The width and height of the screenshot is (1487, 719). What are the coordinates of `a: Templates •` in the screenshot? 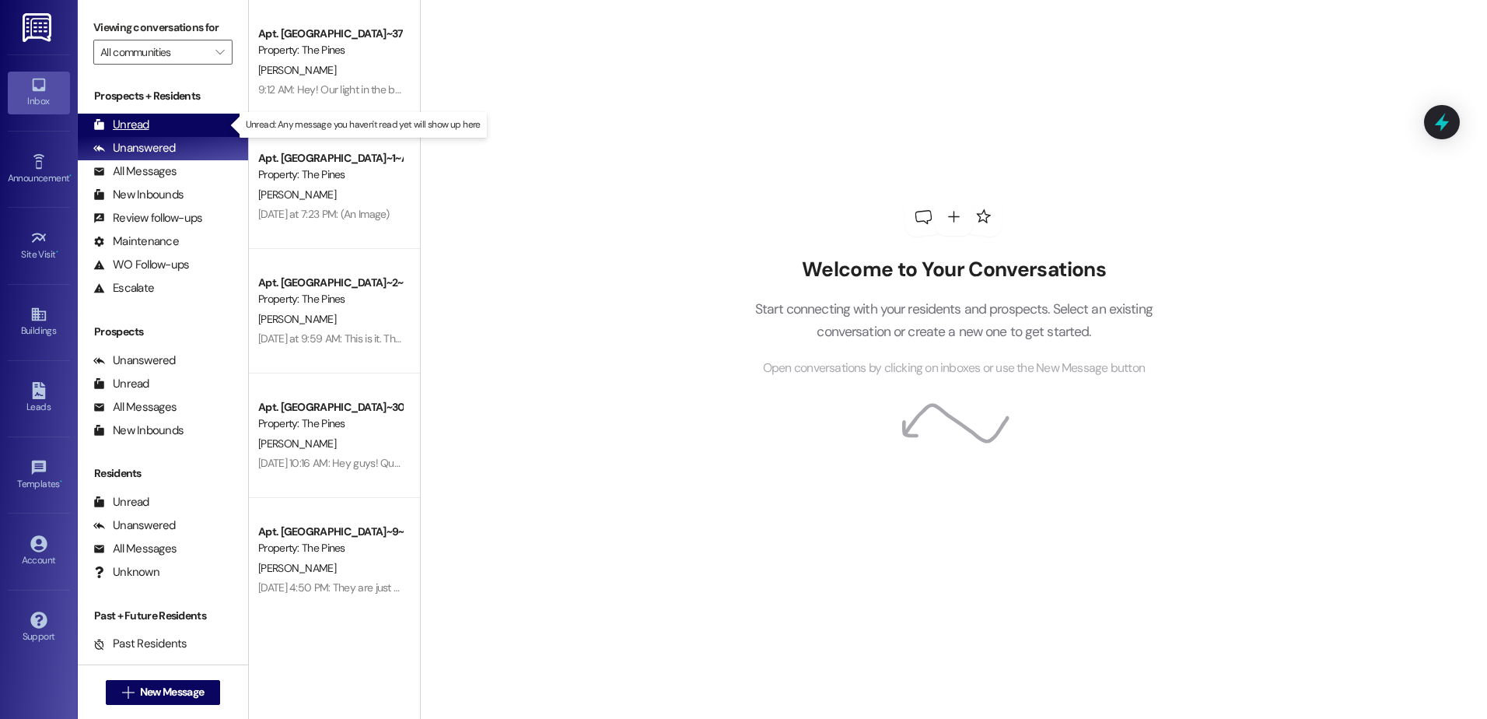 It's located at (39, 475).